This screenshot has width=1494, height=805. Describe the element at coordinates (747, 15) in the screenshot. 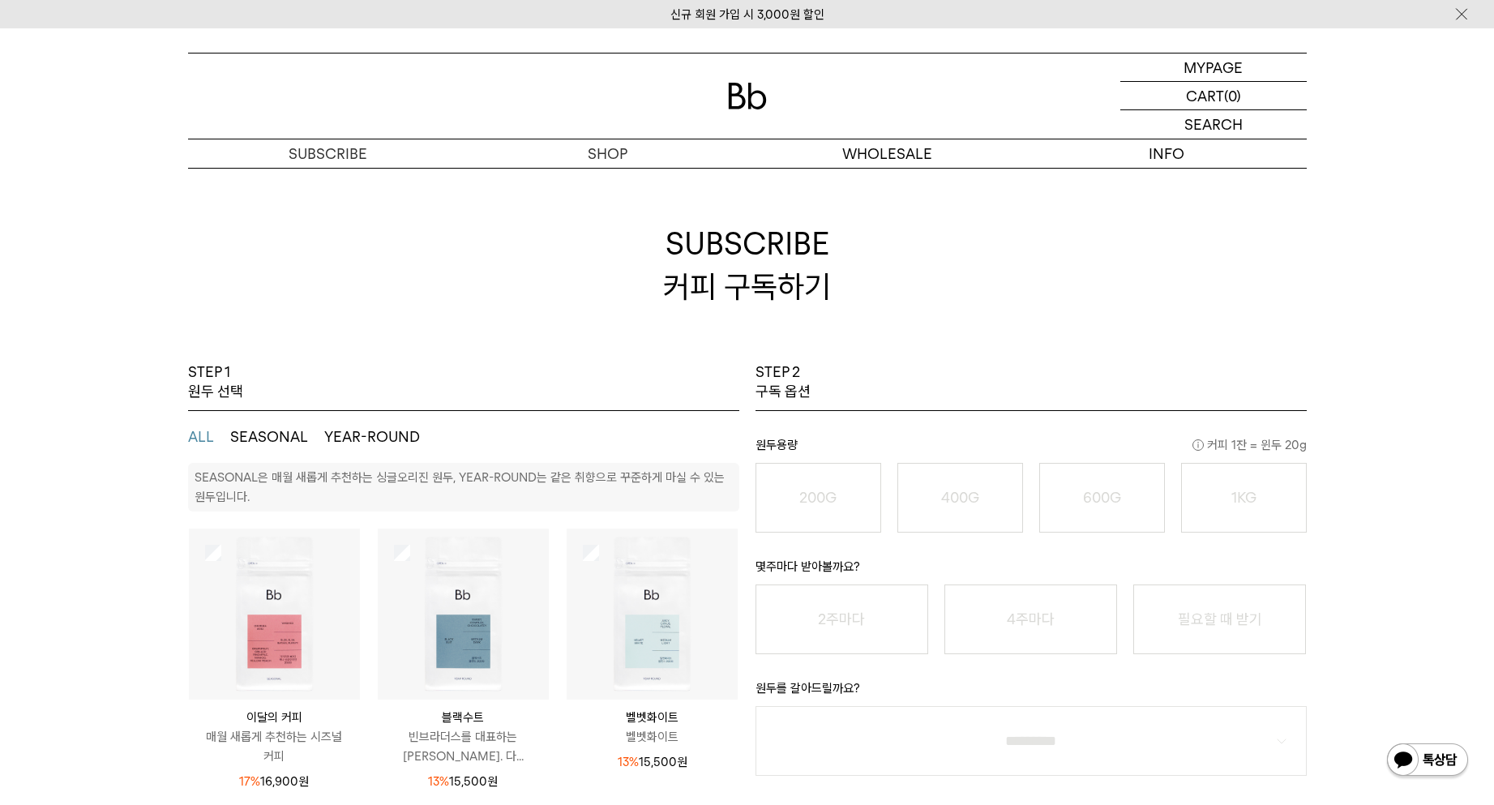

I see `a: 신규 회원 가입 시 3,000원 할인` at that location.